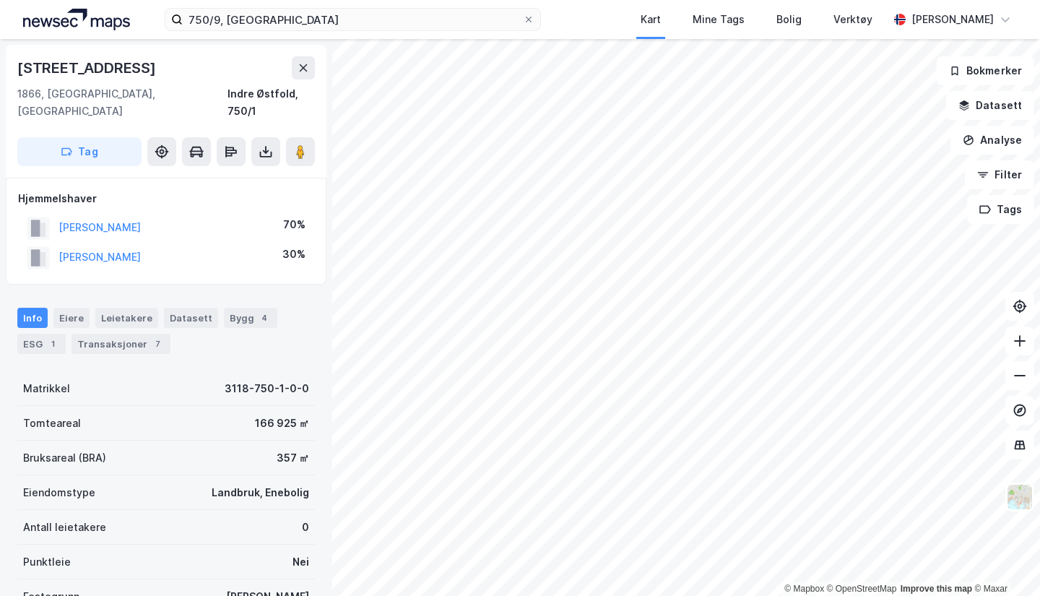 The image size is (1040, 596). What do you see at coordinates (271, 103) in the screenshot?
I see `div: Indre Østfold, 750/1` at bounding box center [271, 103].